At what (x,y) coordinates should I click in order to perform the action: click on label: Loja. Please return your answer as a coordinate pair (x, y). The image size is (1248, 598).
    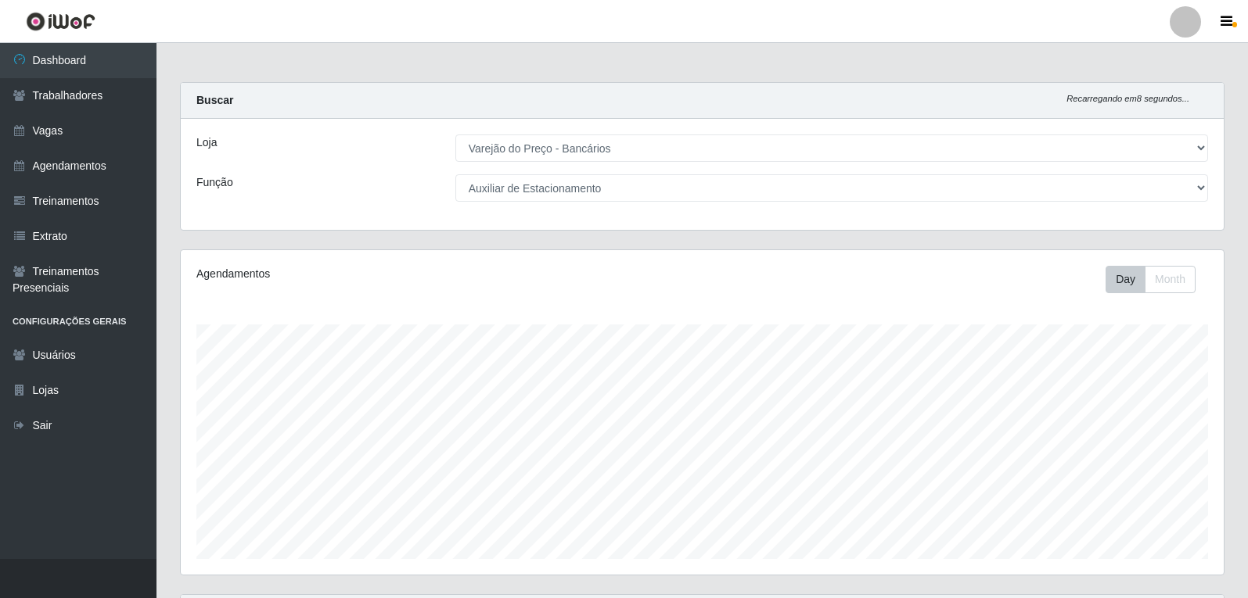
    Looking at the image, I should click on (207, 142).